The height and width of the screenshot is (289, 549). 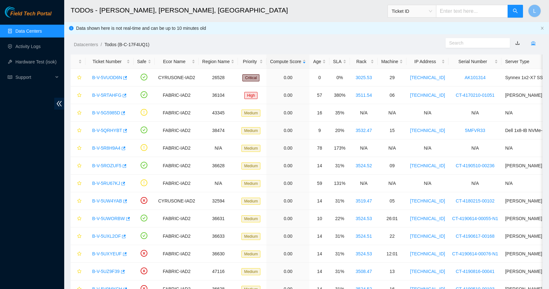 I want to click on a: B-V-5QRHYBT, so click(x=107, y=131).